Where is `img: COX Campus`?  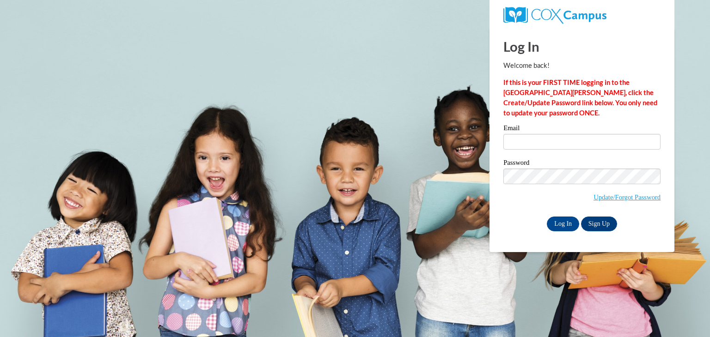
img: COX Campus is located at coordinates (554, 15).